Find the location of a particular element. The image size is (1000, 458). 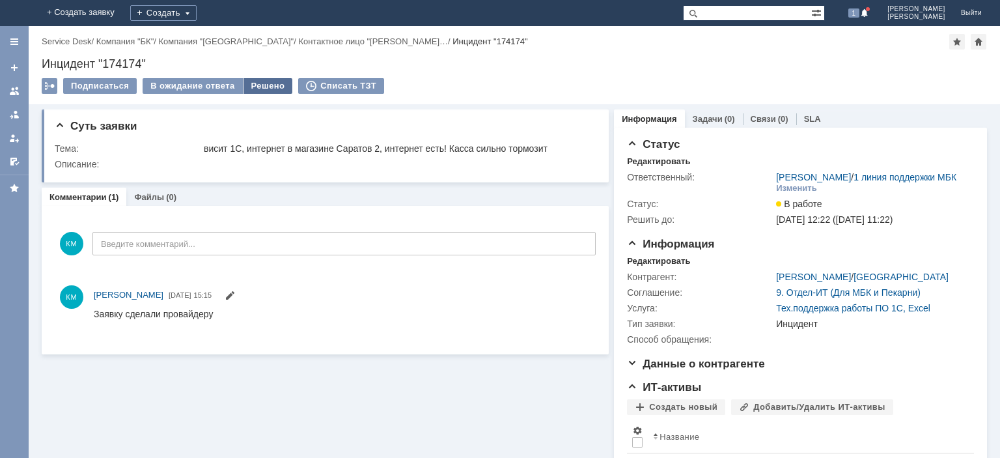

div: висит 1С, интернет в магазине Саратов 2, интернет есть! Касса сильно тормозит is located at coordinates (397, 148).